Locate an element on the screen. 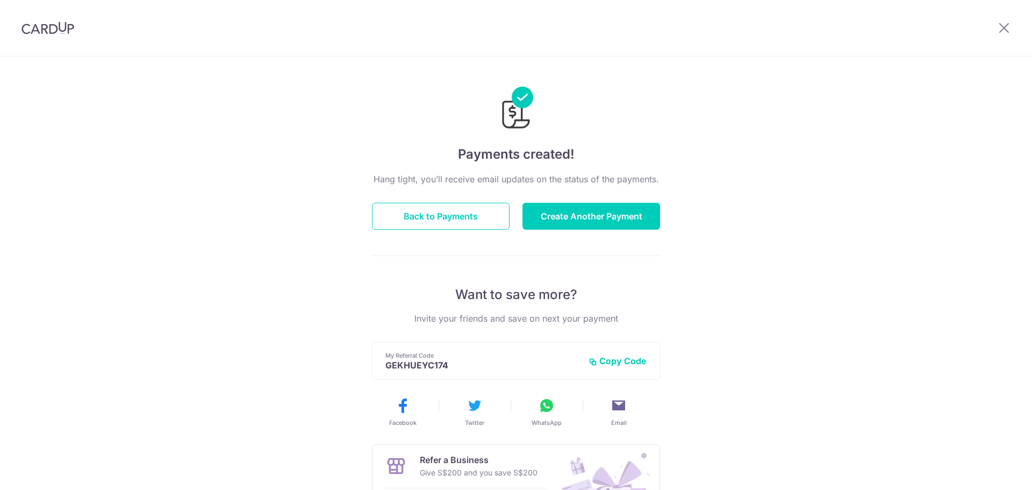 Image resolution: width=1032 pixels, height=490 pixels. img: Payments is located at coordinates (516, 109).